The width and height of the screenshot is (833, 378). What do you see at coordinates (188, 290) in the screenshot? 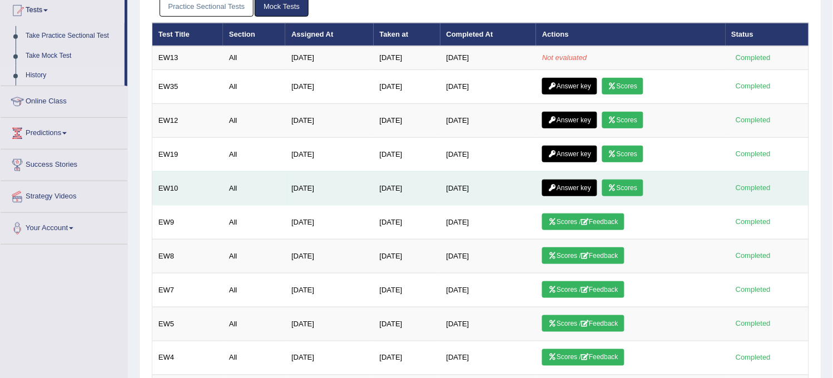
I see `td: EW7` at bounding box center [188, 290].